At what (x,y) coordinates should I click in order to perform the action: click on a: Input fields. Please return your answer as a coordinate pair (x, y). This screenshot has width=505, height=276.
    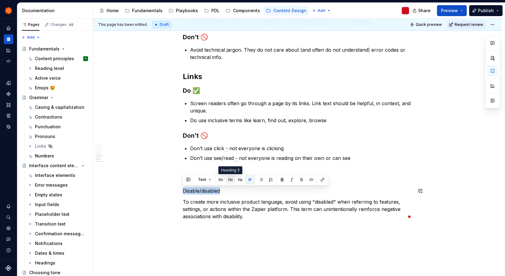
    Looking at the image, I should click on (58, 204).